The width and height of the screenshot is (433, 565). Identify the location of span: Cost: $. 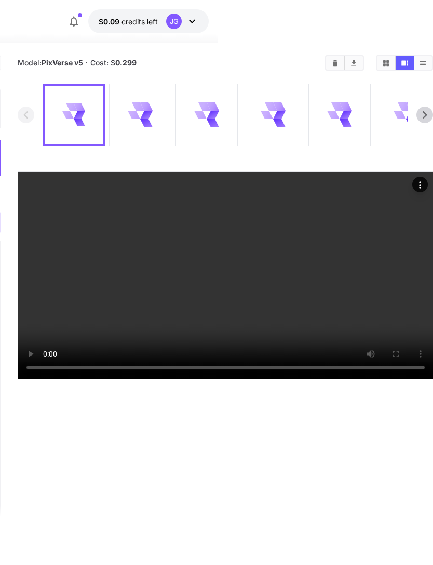
(113, 62).